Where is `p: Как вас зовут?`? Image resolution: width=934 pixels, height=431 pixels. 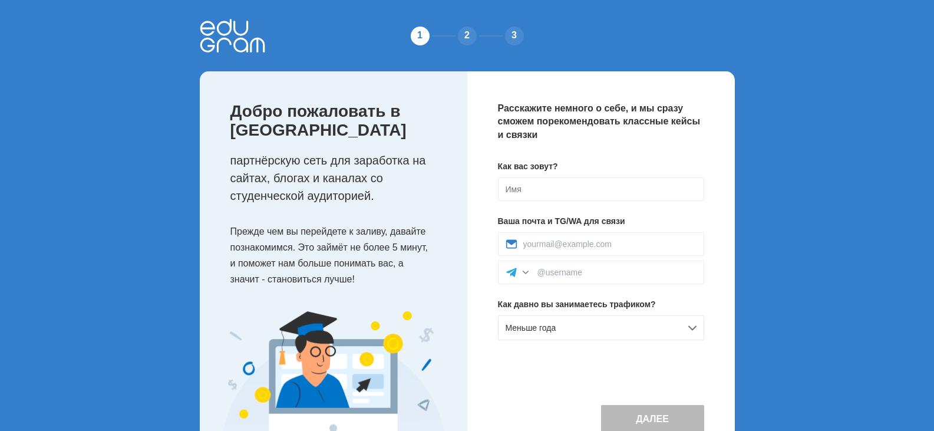
p: Как вас зовут? is located at coordinates (601, 166).